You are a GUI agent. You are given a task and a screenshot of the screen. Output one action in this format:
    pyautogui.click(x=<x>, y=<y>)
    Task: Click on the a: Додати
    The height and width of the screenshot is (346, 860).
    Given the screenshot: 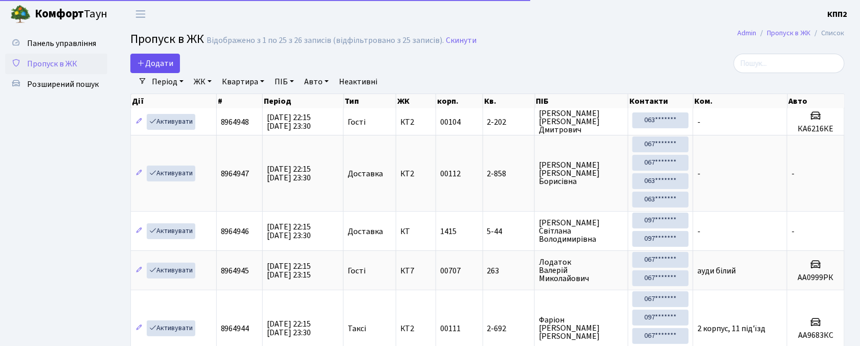 What is the action you would take?
    pyautogui.click(x=155, y=63)
    